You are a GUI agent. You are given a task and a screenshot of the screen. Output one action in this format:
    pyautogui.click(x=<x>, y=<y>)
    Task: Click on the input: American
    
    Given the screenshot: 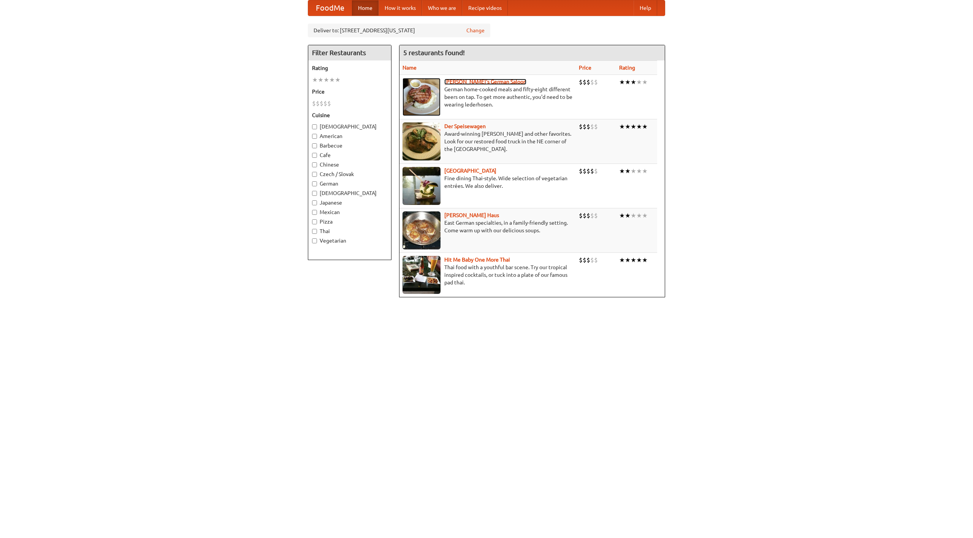 What is the action you would take?
    pyautogui.click(x=314, y=136)
    